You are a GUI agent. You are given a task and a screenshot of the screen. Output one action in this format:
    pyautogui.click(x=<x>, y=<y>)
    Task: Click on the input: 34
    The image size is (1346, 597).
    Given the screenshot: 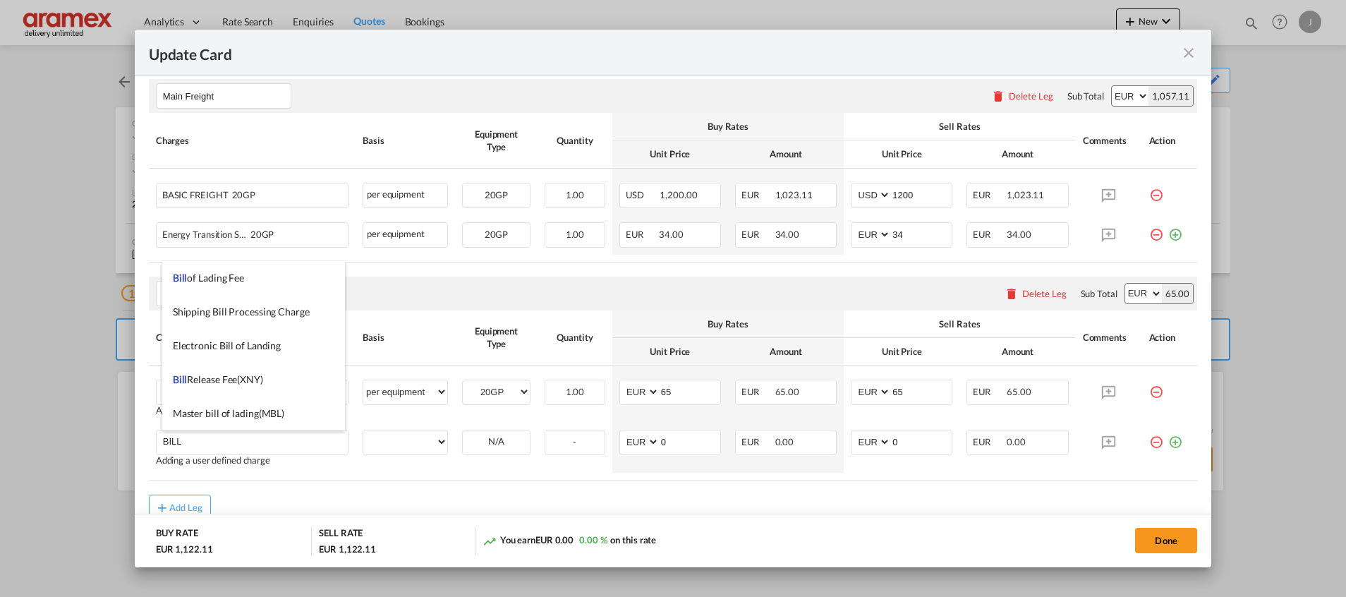 What is the action you would take?
    pyautogui.click(x=921, y=233)
    